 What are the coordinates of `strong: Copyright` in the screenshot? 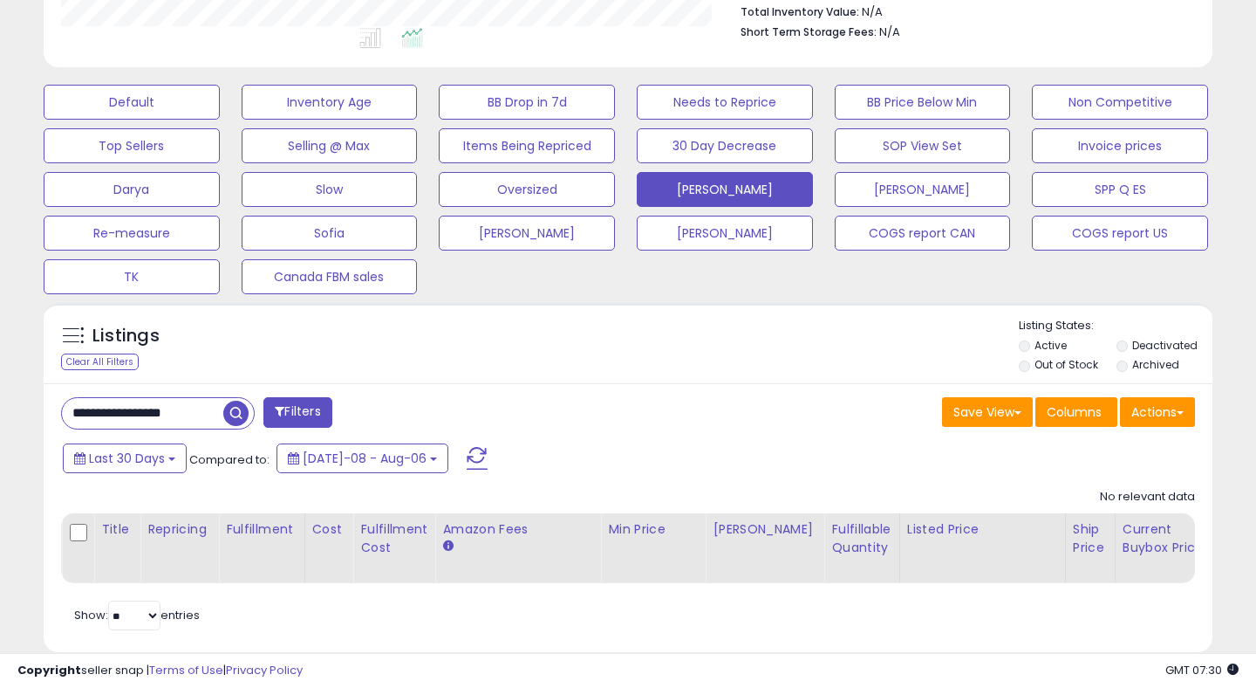 It's located at (49, 669).